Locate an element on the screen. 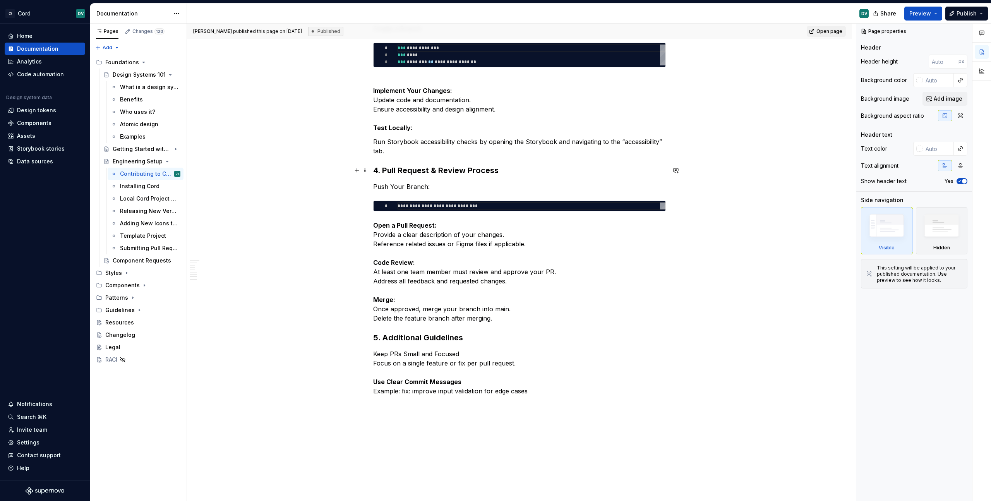 The height and width of the screenshot is (501, 991). strong: Implement Your Changes: is located at coordinates (413, 91).